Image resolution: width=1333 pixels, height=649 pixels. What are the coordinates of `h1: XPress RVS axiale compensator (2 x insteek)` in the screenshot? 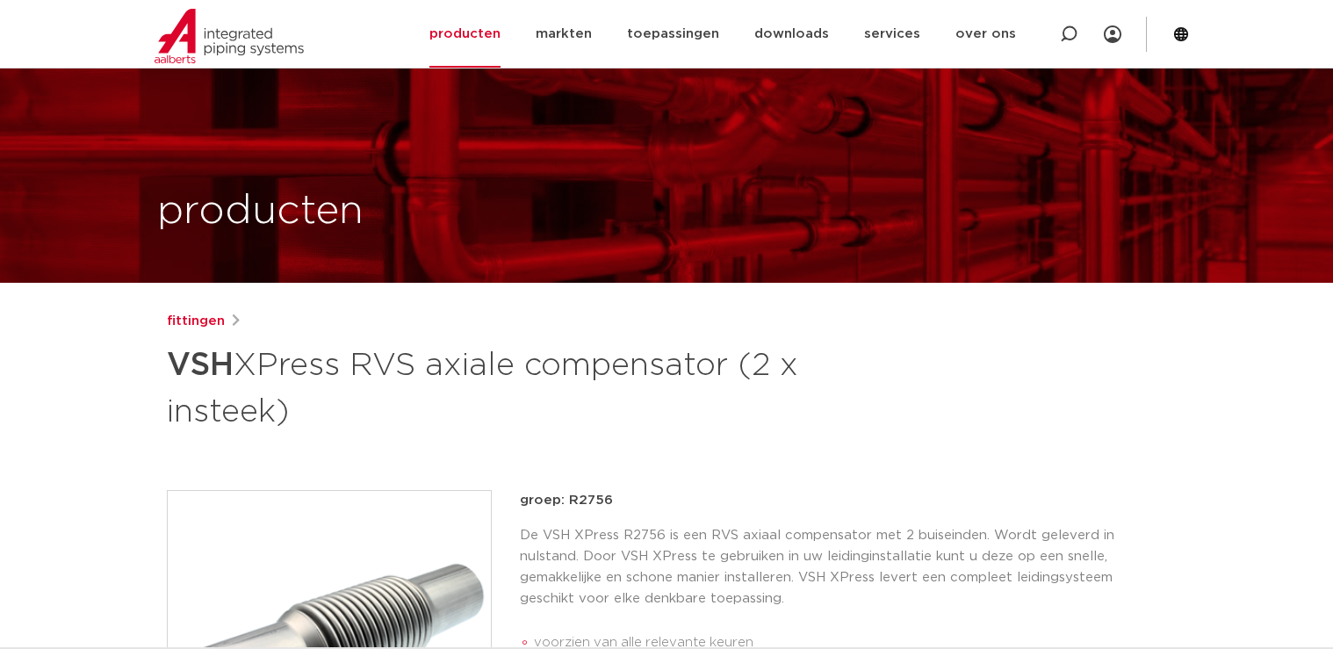 It's located at (496, 386).